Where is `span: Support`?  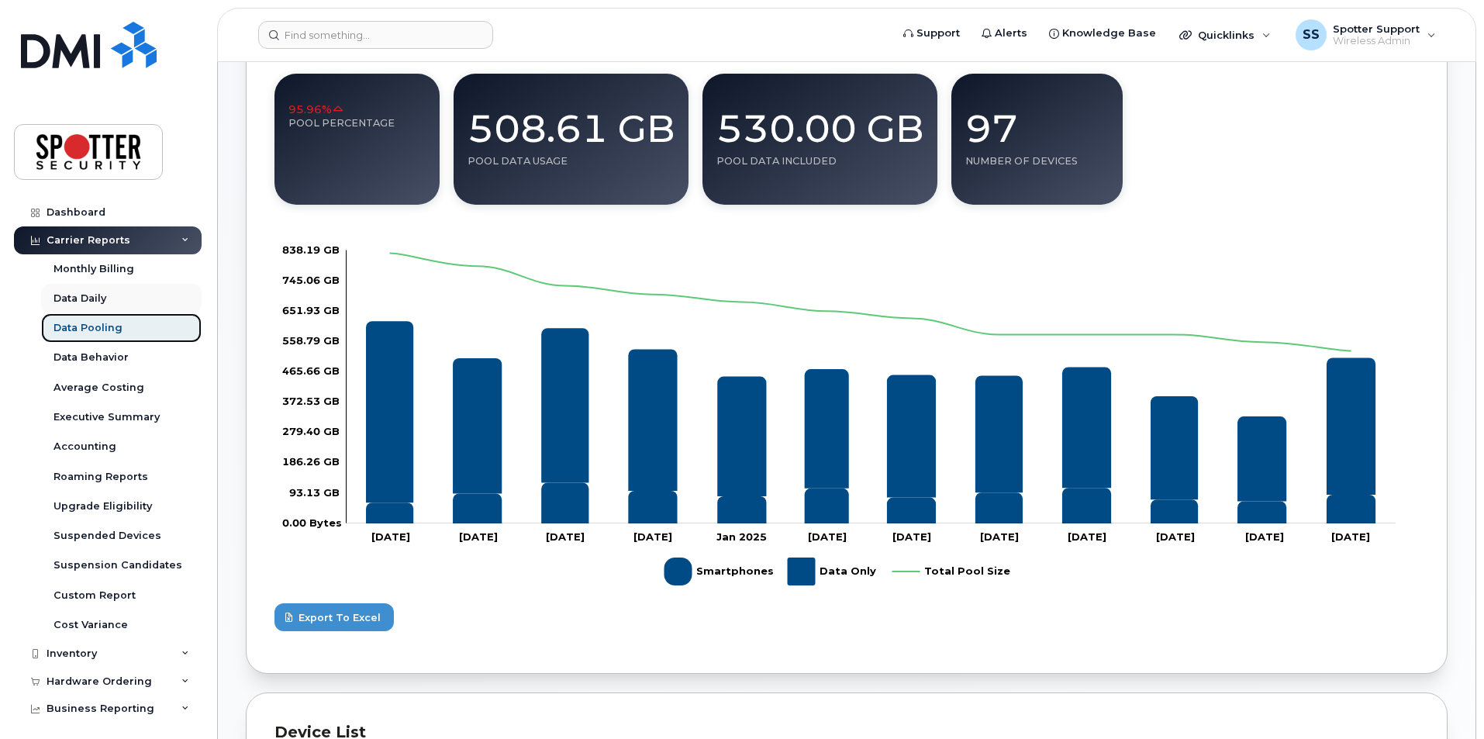
span: Support is located at coordinates (938, 33).